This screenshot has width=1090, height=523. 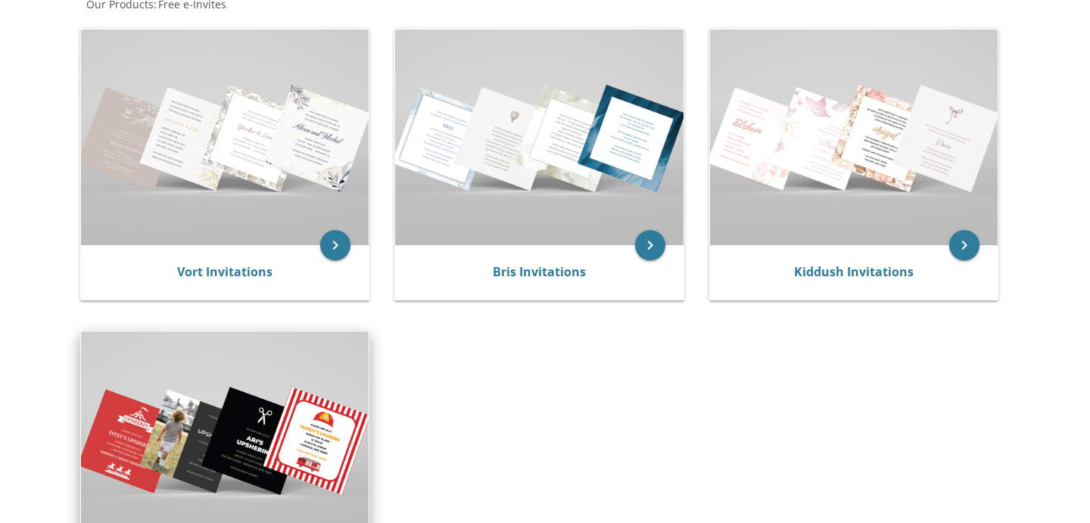 I want to click on img: Bris Invitations, so click(x=539, y=137).